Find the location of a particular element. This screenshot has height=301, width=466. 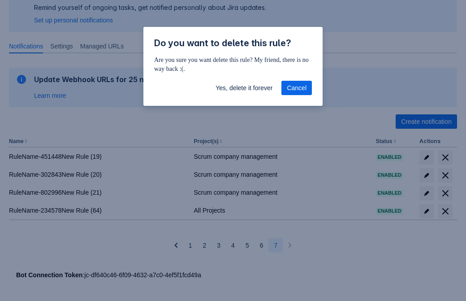

button: Yes, delete it forever is located at coordinates (244, 88).